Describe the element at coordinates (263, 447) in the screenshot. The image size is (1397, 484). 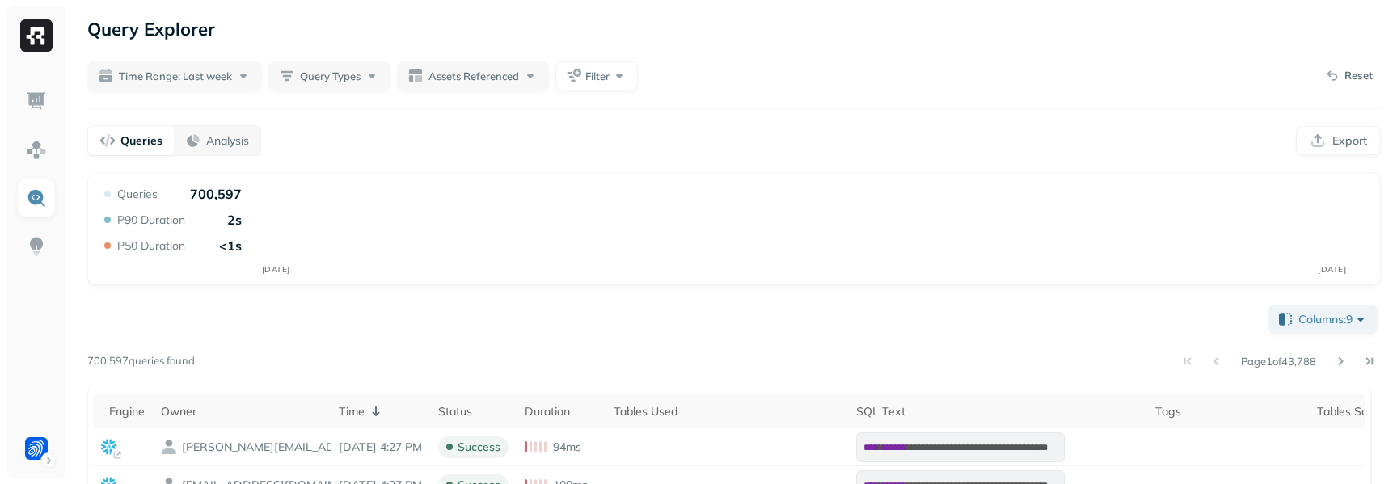
I see `p: GABRIEL.ELBAZ@FORTER.COM` at that location.